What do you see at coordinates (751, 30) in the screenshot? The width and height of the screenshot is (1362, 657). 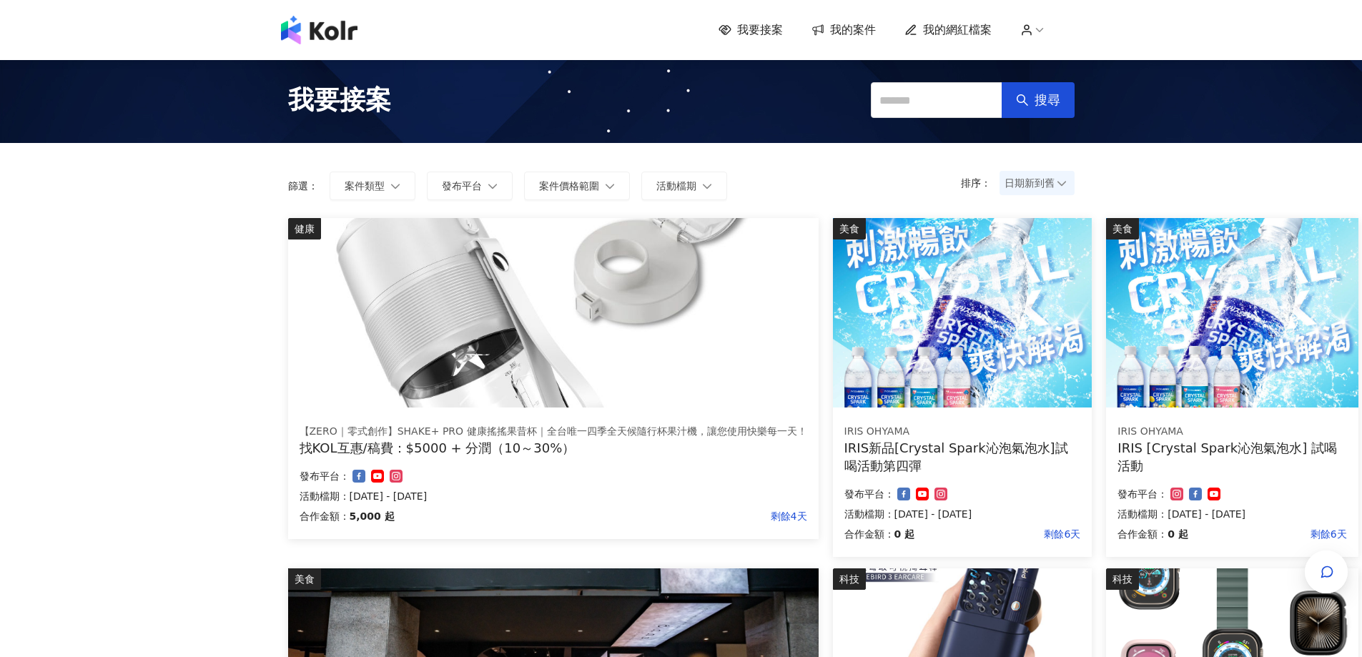 I see `a: 我要接案` at bounding box center [751, 30].